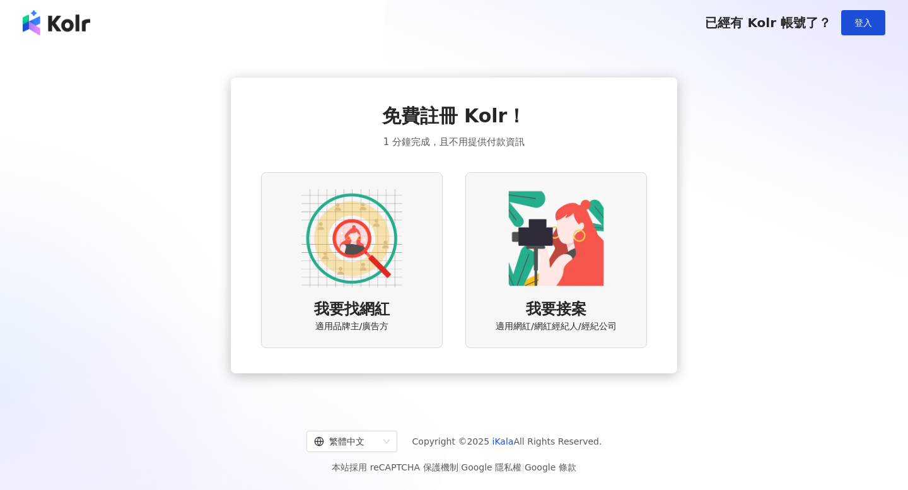  Describe the element at coordinates (768, 23) in the screenshot. I see `span: 已經有 Kolr 帳號了？` at that location.